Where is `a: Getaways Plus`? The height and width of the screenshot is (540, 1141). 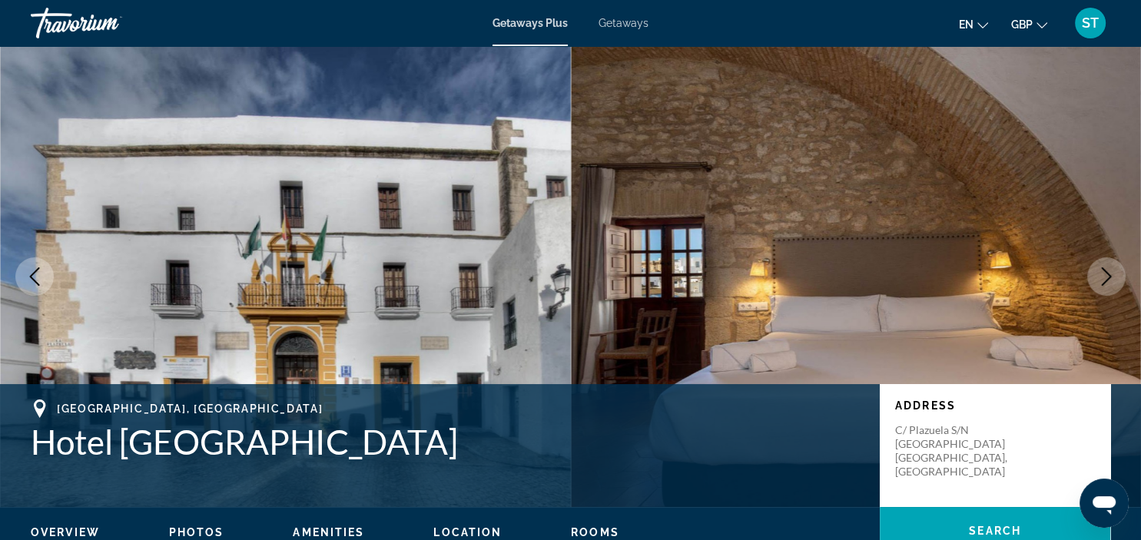
a: Getaways Plus is located at coordinates (530, 23).